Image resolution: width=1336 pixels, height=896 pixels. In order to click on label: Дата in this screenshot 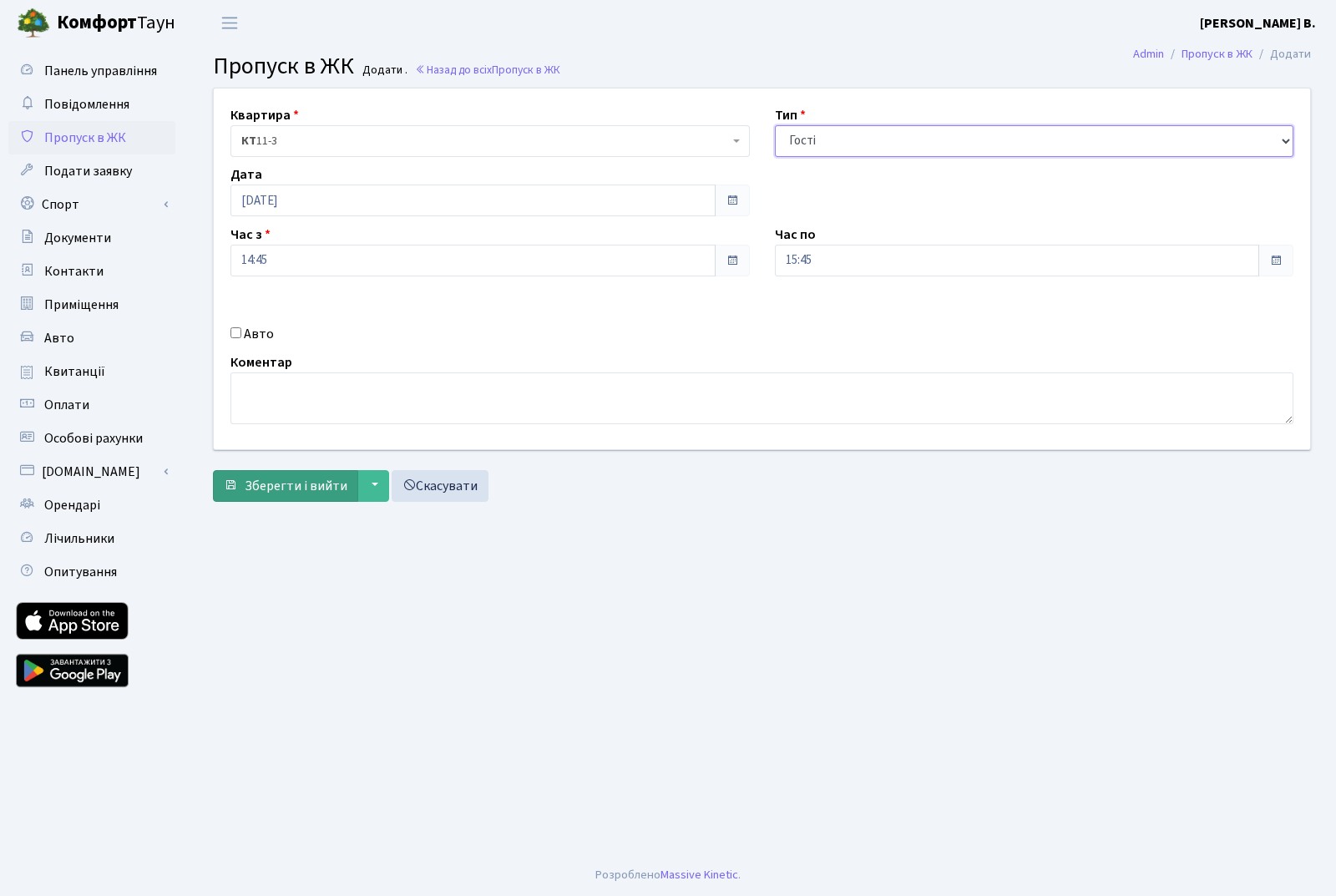, I will do `click(246, 175)`.